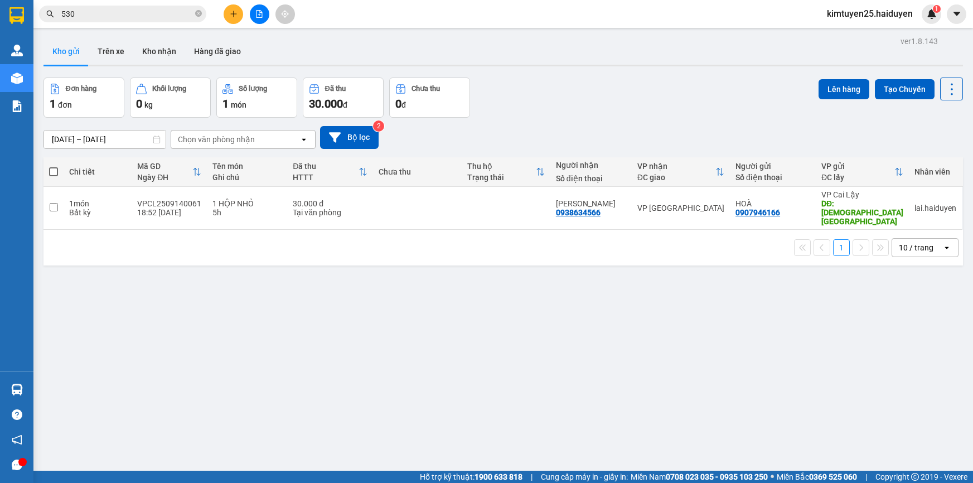  What do you see at coordinates (326, 177) in the screenshot?
I see `div: HTTT` at bounding box center [326, 177].